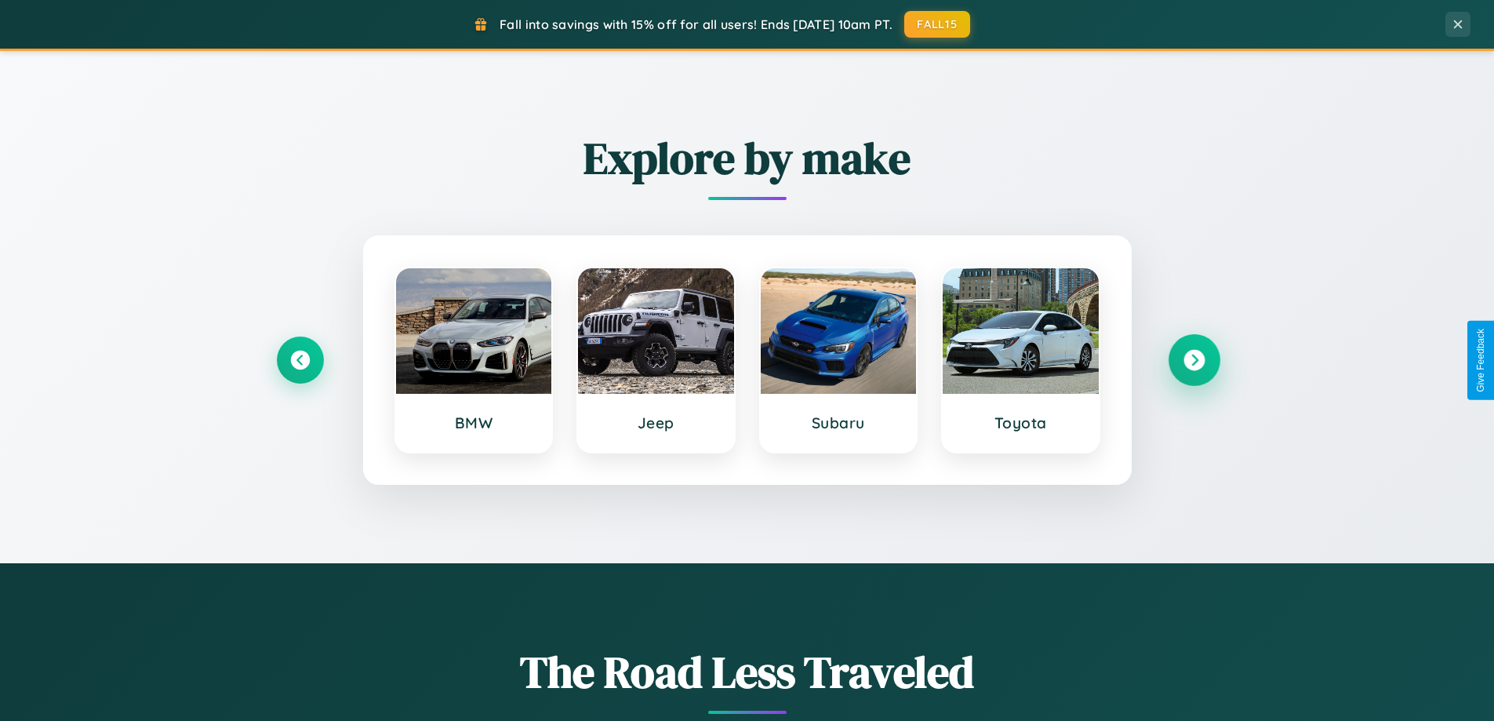 The image size is (1494, 721). Describe the element at coordinates (1020, 423) in the screenshot. I see `h3: Toyota` at that location.